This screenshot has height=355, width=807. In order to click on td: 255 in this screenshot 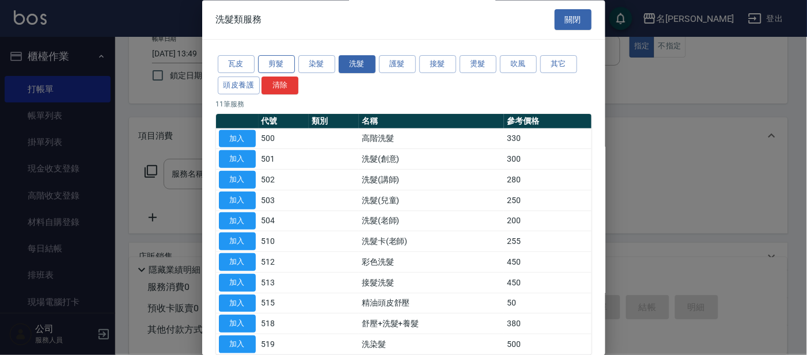, I will do `click(547, 242)`.